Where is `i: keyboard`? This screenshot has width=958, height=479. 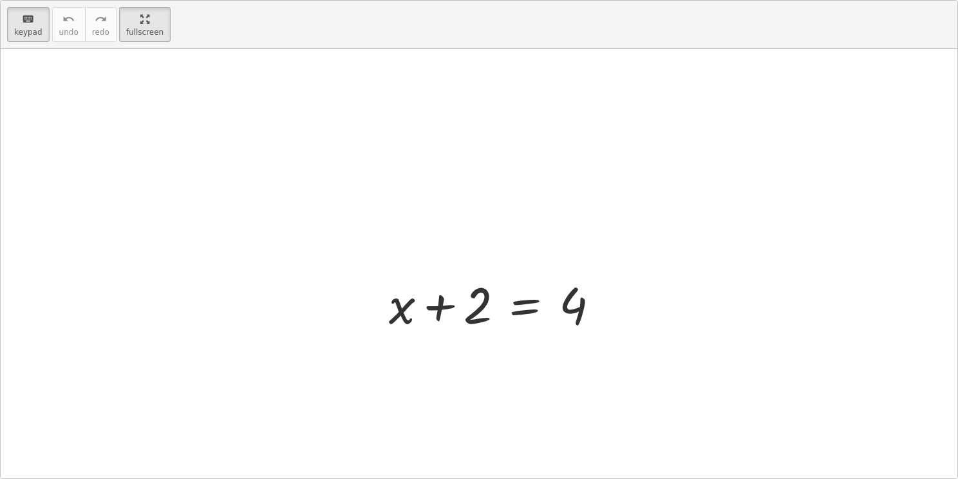 i: keyboard is located at coordinates (28, 19).